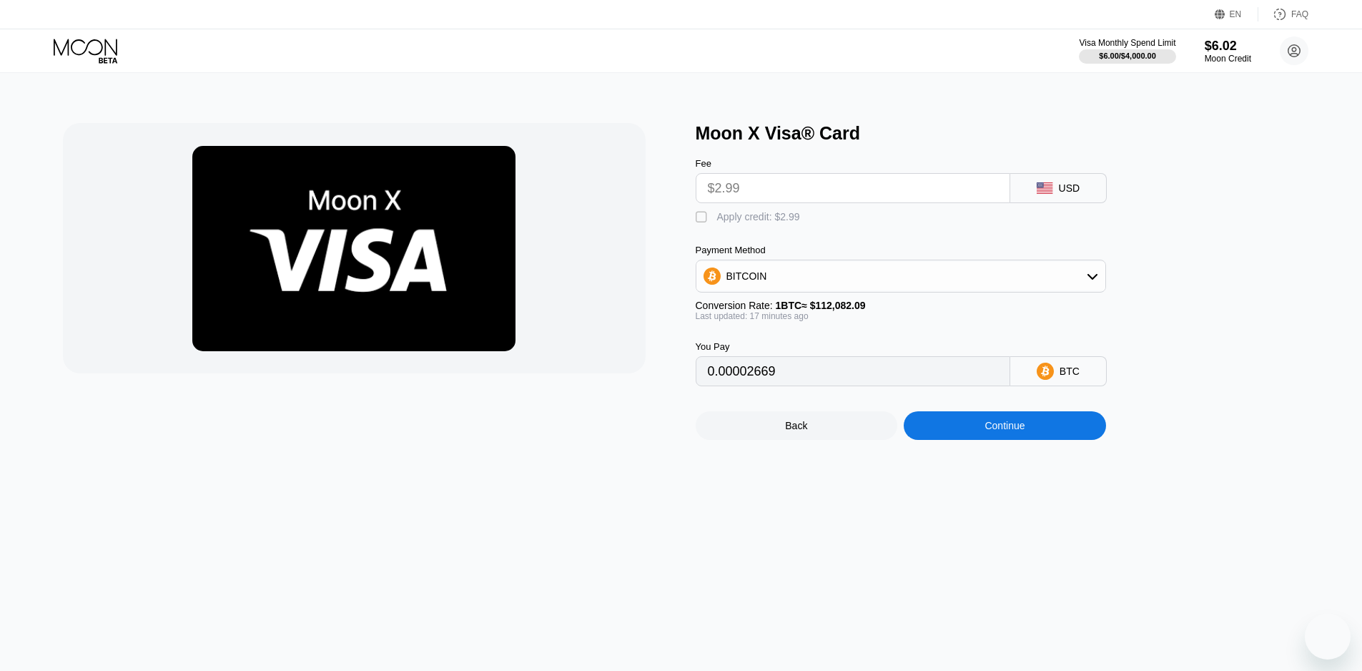 The width and height of the screenshot is (1362, 671). What do you see at coordinates (901, 249) in the screenshot?
I see `div: Payment Method` at bounding box center [901, 249].